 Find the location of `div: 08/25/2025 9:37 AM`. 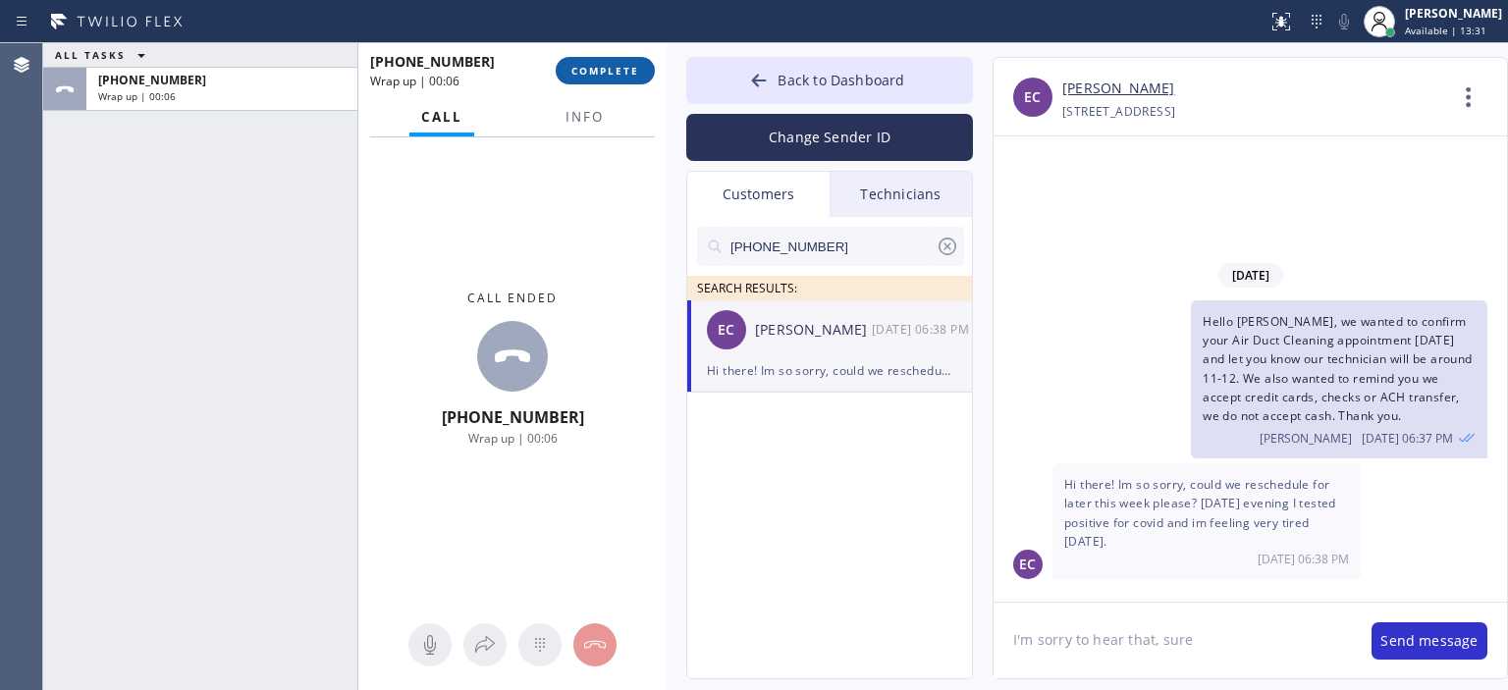

div: 08/25/2025 9:37 AM is located at coordinates (1339, 379).